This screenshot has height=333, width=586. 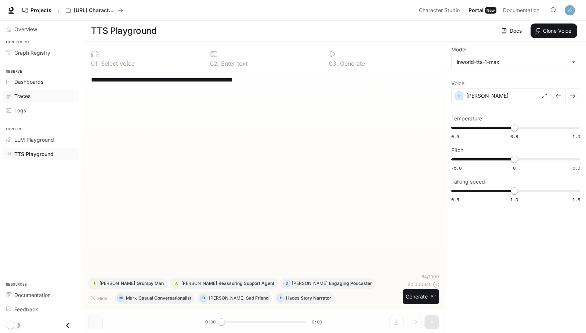 What do you see at coordinates (281, 298) in the screenshot?
I see `div: H` at bounding box center [281, 298].